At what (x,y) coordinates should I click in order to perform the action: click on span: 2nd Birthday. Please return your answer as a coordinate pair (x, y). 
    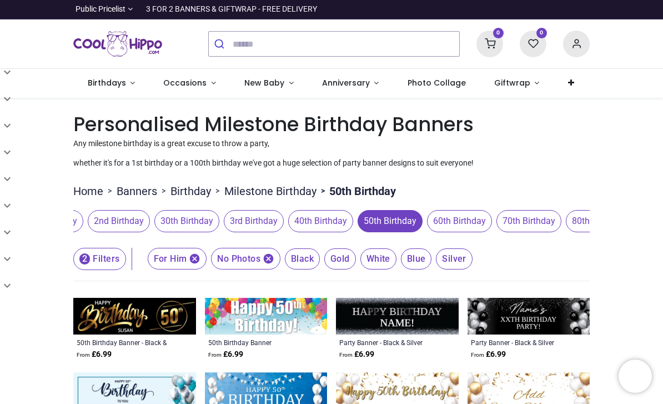
    Looking at the image, I should click on (119, 221).